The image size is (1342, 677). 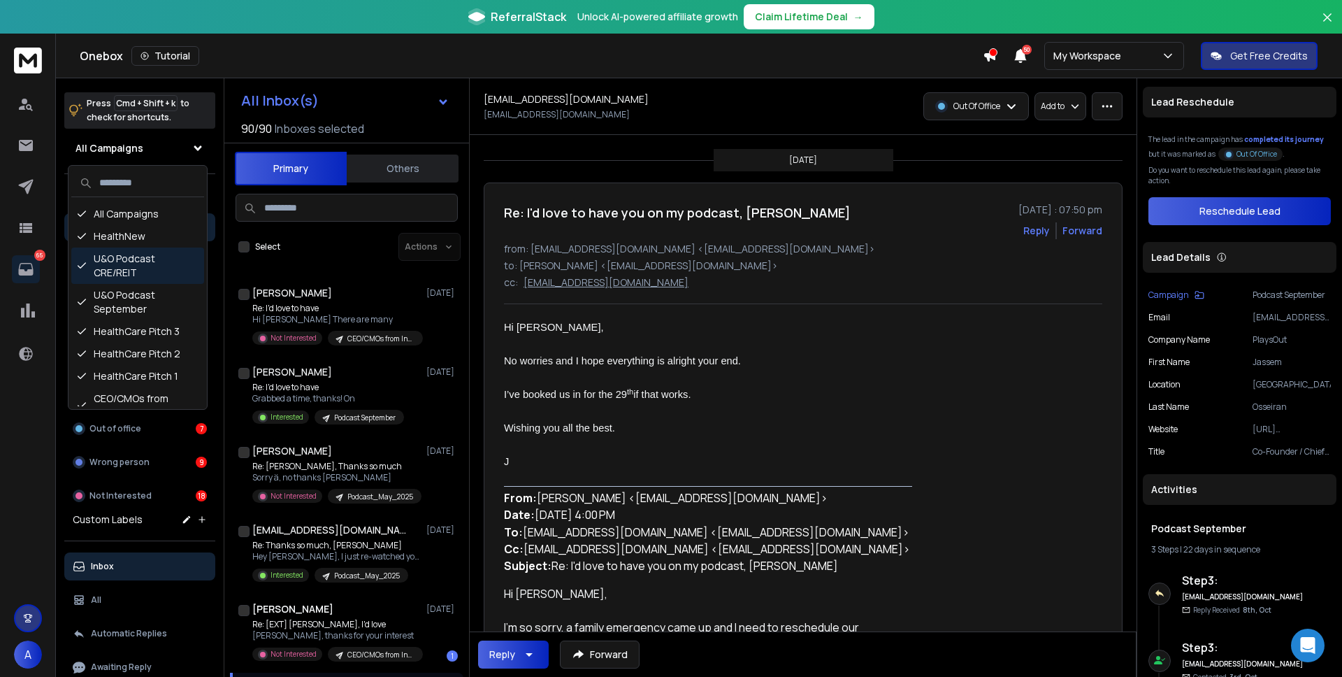 What do you see at coordinates (1292, 452) in the screenshot?
I see `p: Co-Founder / Chief Strategy Officer` at bounding box center [1292, 452].